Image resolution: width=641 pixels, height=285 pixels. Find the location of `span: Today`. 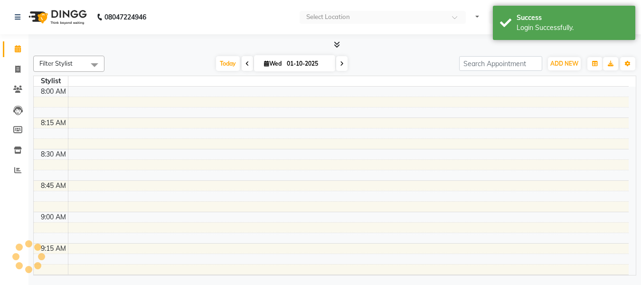

span: Today is located at coordinates (228, 63).